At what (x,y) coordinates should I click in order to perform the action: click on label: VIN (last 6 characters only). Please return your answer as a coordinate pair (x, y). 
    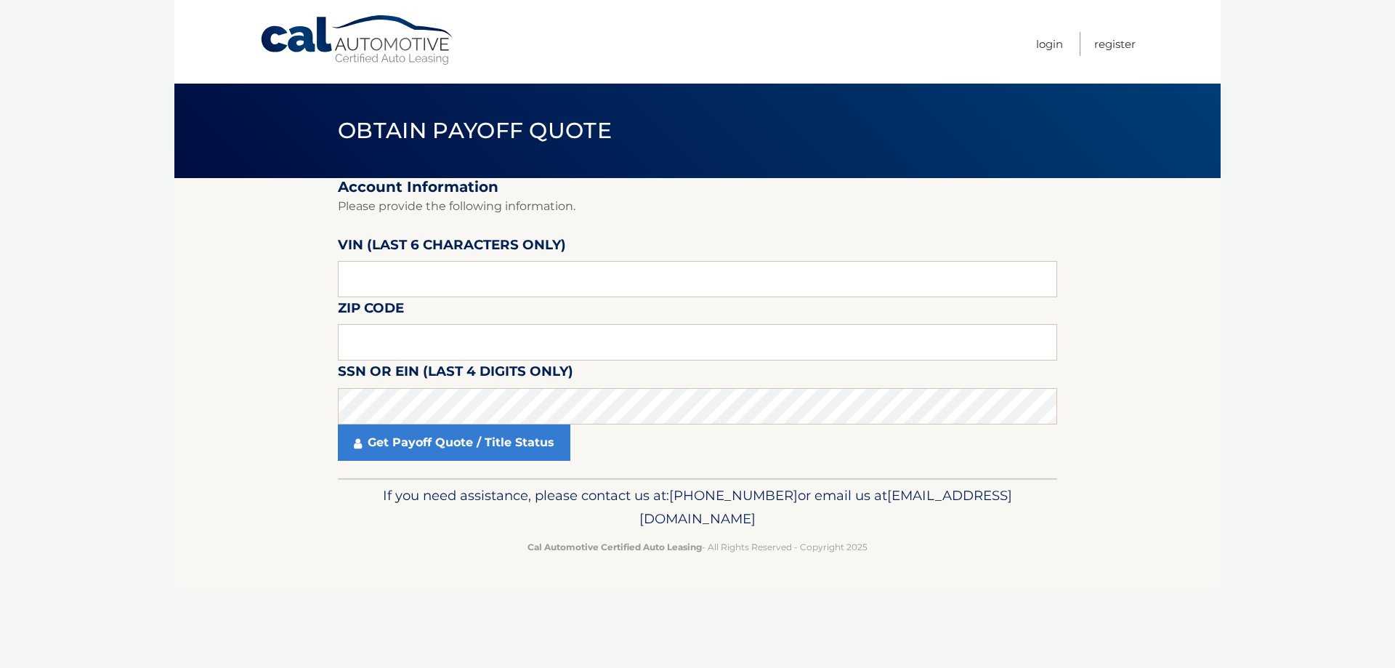
    Looking at the image, I should click on (452, 247).